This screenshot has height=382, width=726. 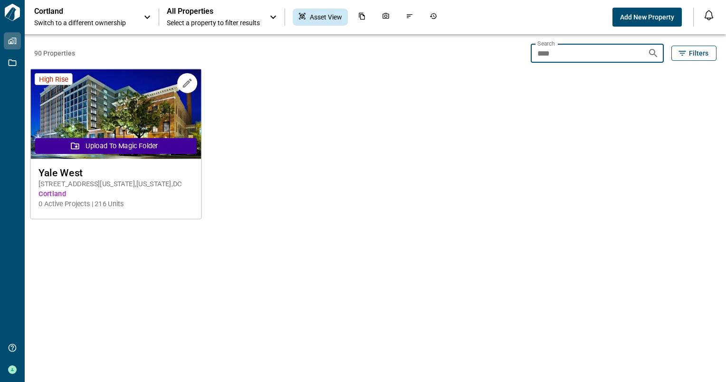 I want to click on p: Cortland, so click(x=77, y=11).